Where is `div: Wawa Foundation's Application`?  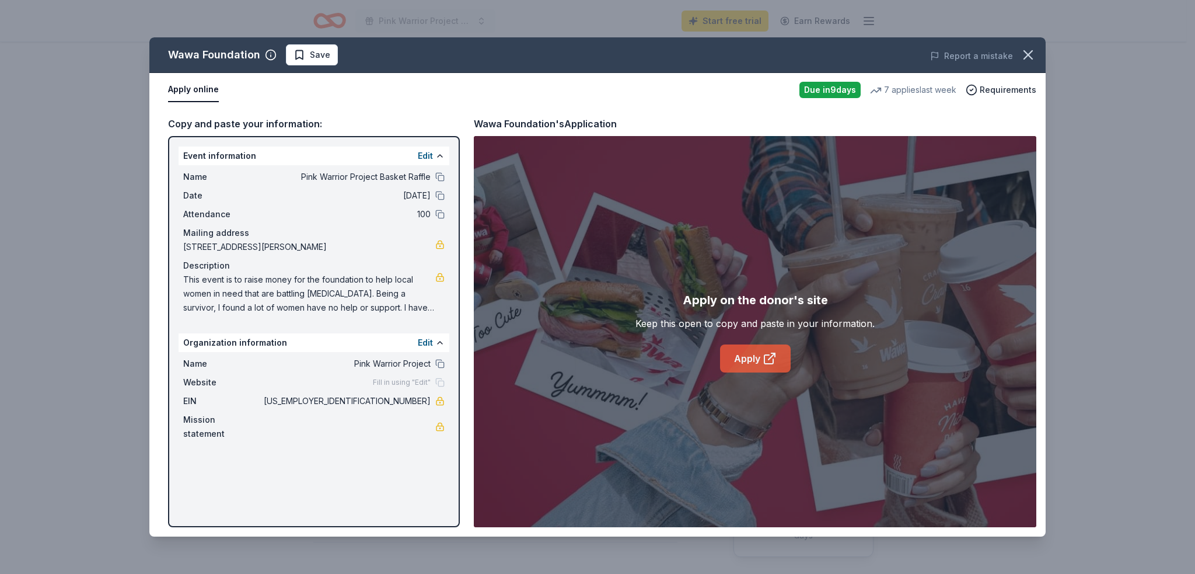 div: Wawa Foundation's Application is located at coordinates (545, 124).